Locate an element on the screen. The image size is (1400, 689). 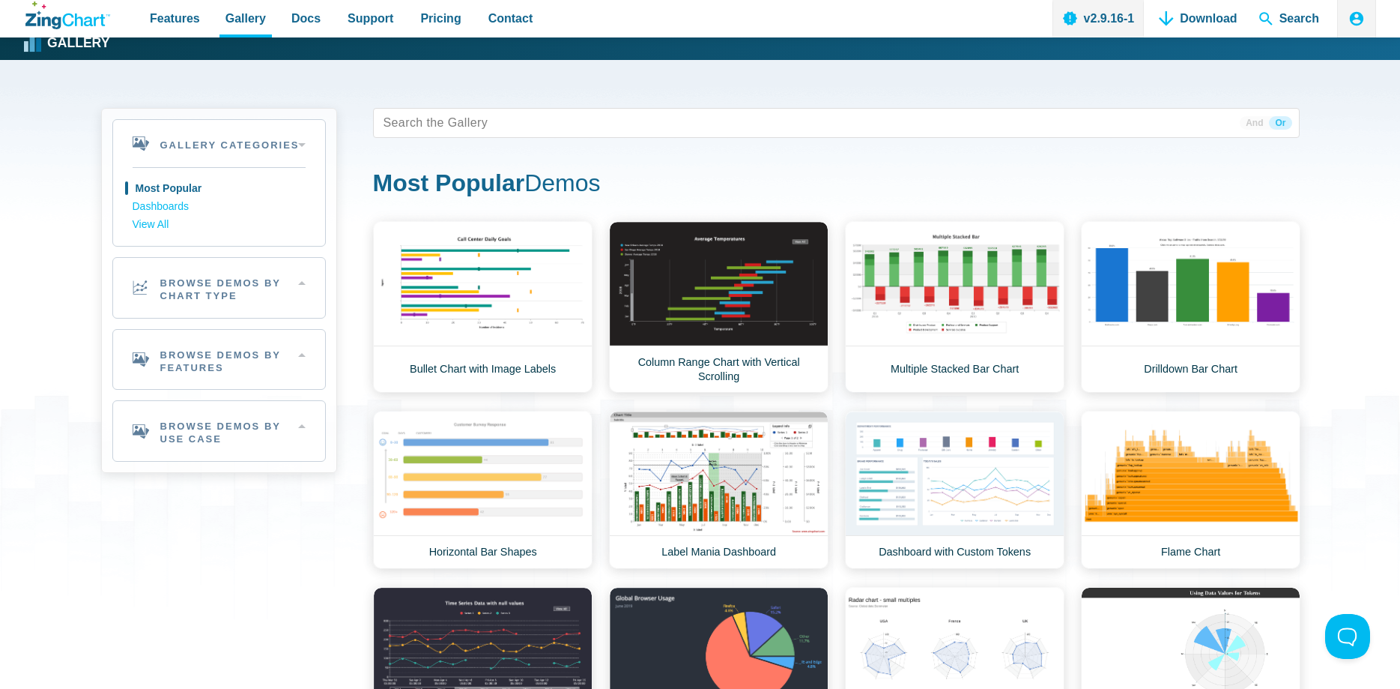
strong: Gallery is located at coordinates (78, 43).